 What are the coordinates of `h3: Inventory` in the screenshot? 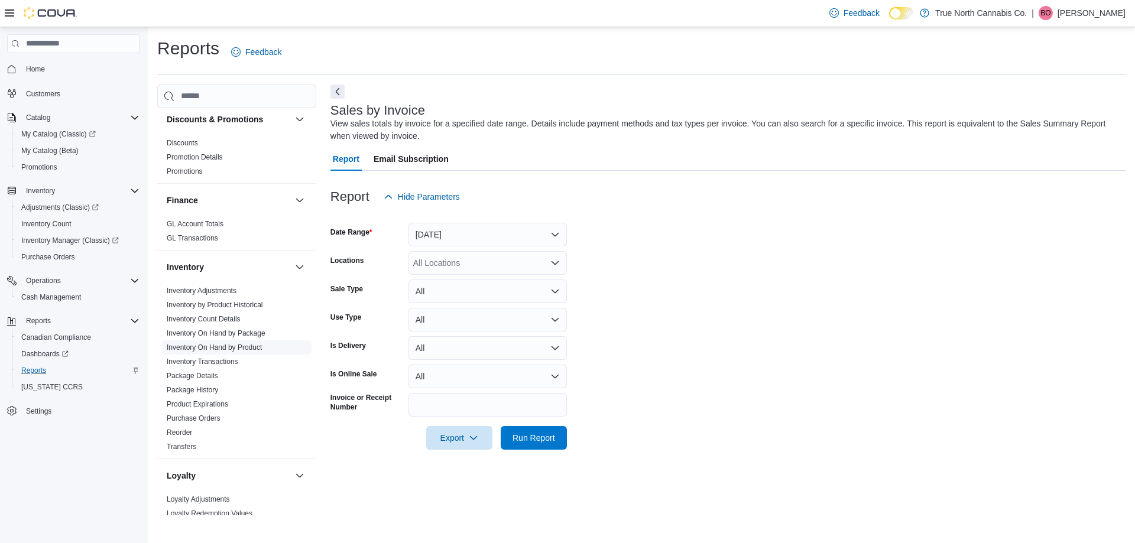 It's located at (185, 267).